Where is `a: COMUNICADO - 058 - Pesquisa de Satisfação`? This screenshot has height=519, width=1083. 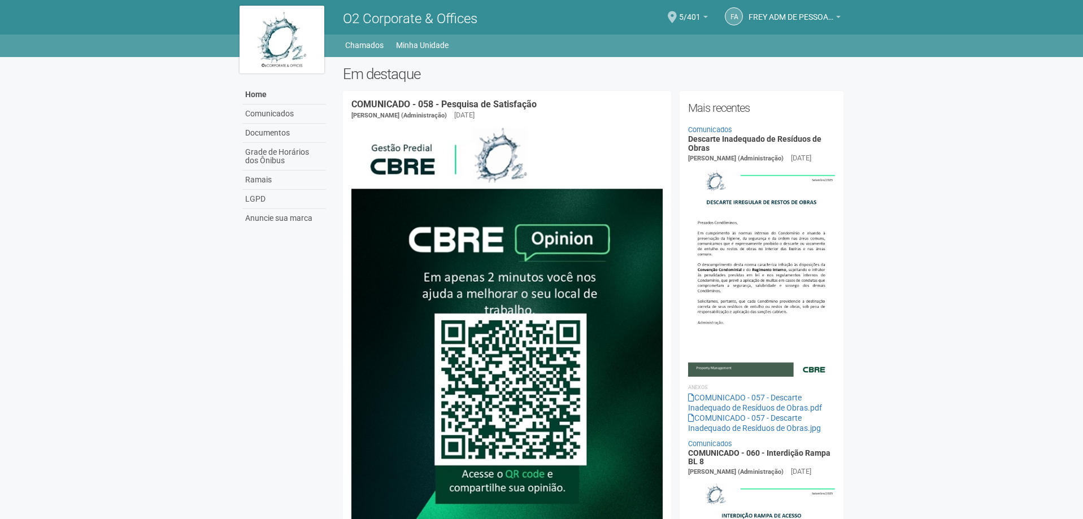
a: COMUNICADO - 058 - Pesquisa de Satisfação is located at coordinates (444, 104).